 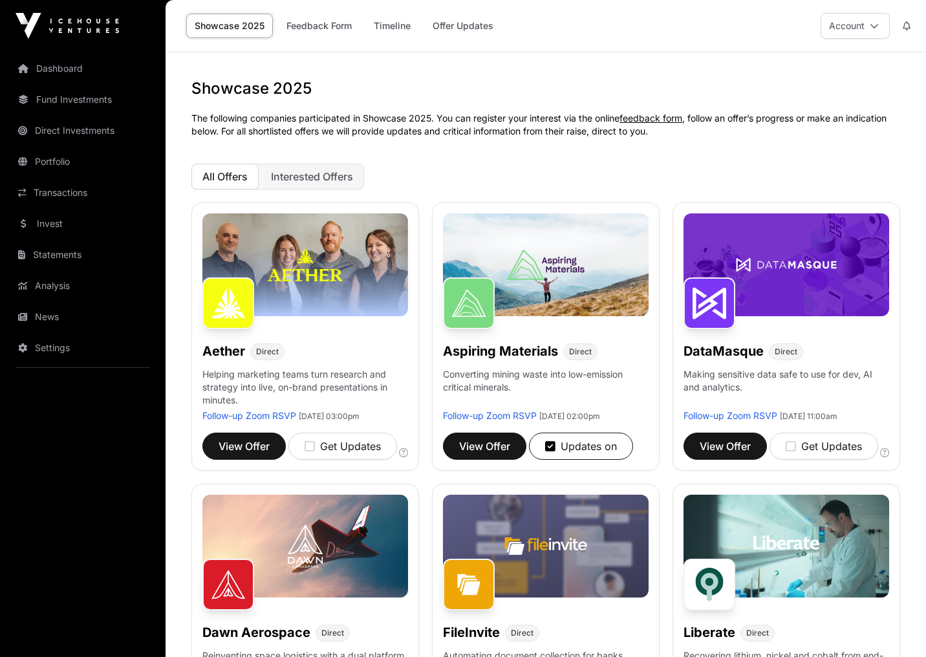 What do you see at coordinates (225, 177) in the screenshot?
I see `span: All Offers` at bounding box center [225, 177].